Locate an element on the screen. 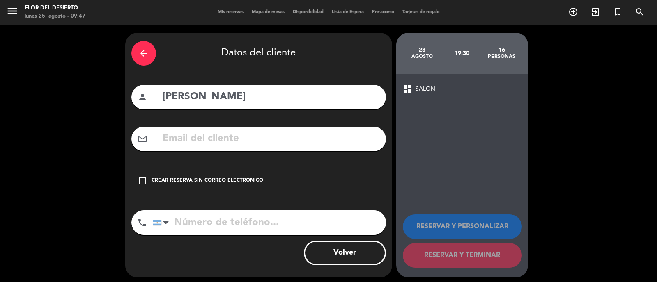 Image resolution: width=657 pixels, height=282 pixels. i: menu is located at coordinates (12, 11).